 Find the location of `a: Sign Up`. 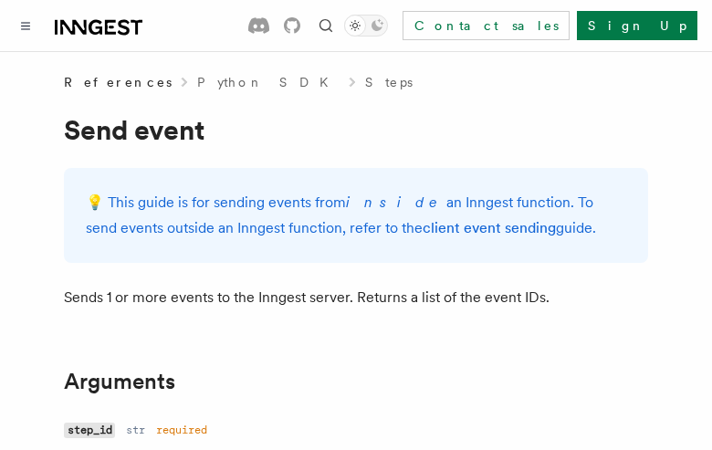

a: Sign Up is located at coordinates (638, 26).